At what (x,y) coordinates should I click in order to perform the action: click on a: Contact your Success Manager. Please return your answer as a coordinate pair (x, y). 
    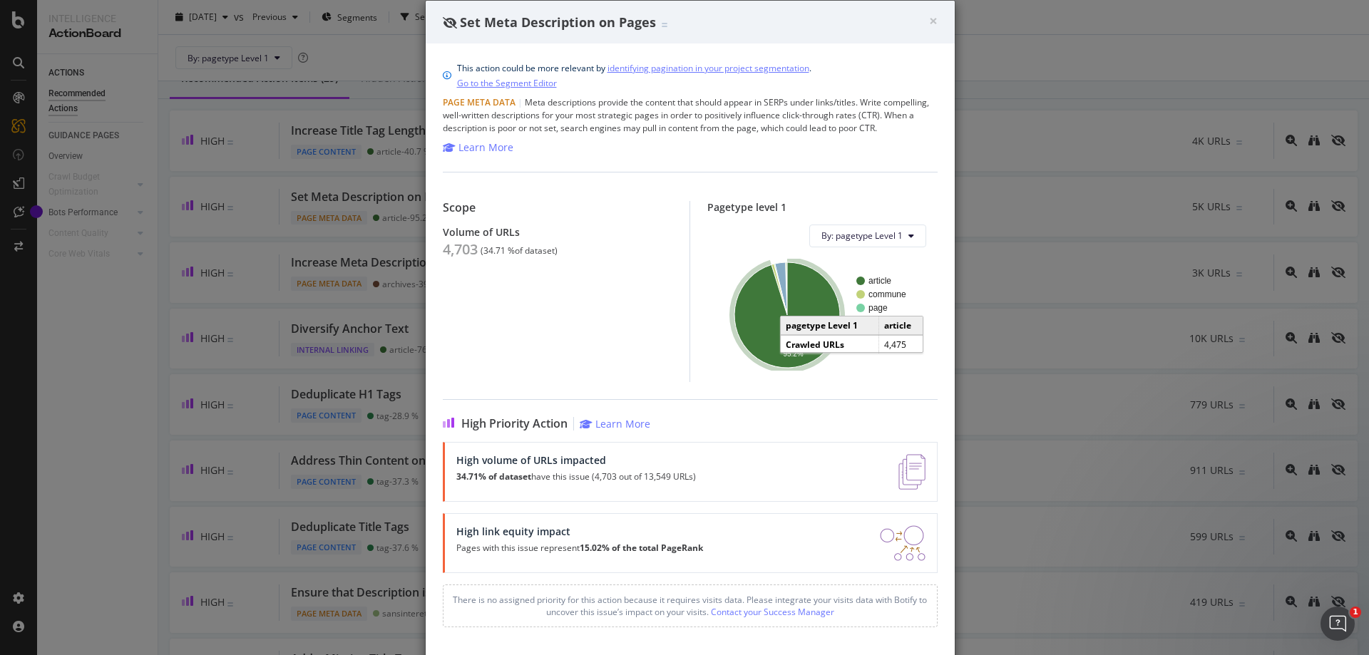
    Looking at the image, I should click on (772, 612).